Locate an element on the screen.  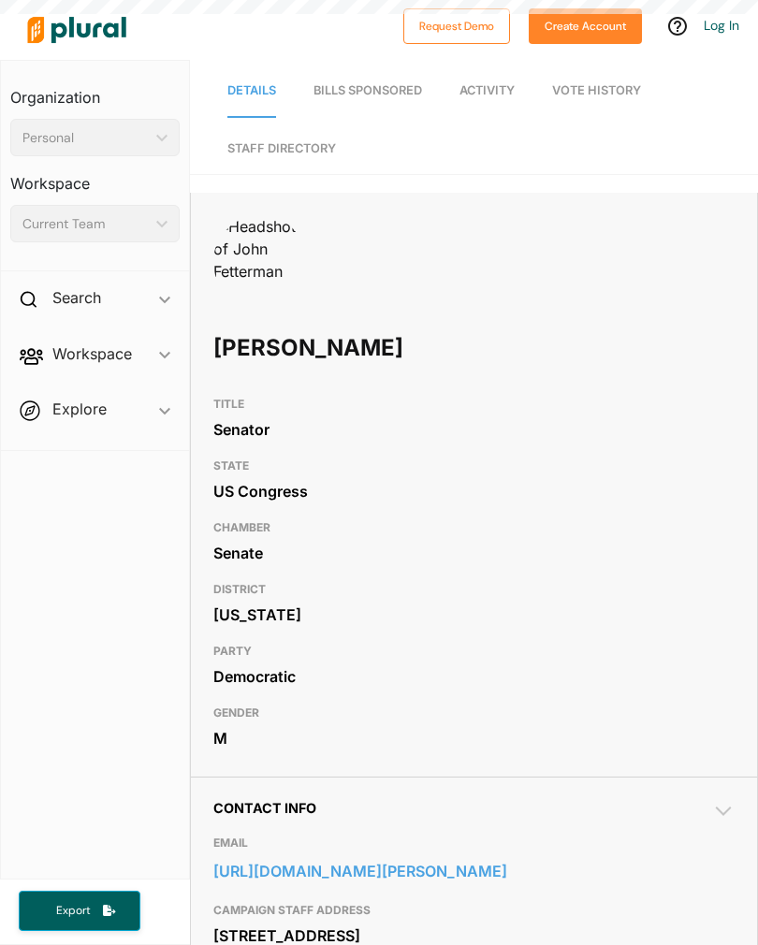
div: Current Team is located at coordinates (85, 224).